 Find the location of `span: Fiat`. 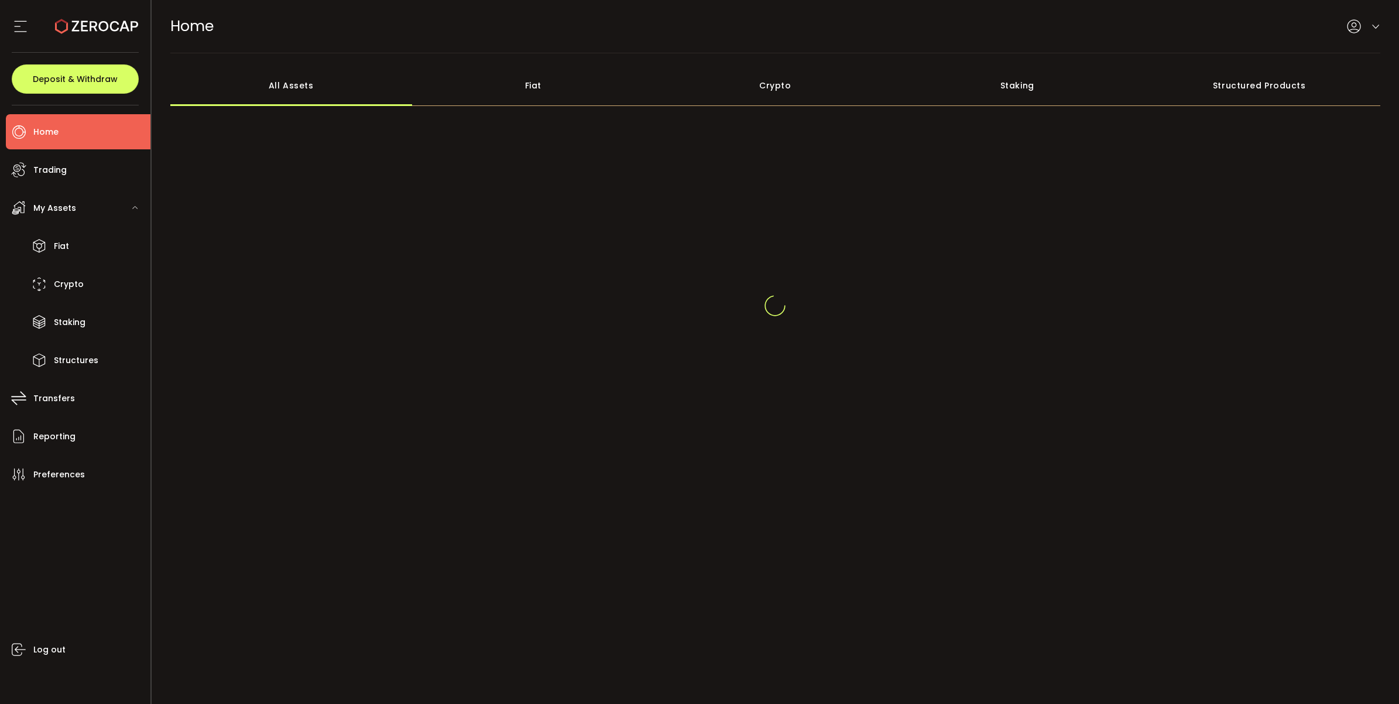

span: Fiat is located at coordinates (61, 246).